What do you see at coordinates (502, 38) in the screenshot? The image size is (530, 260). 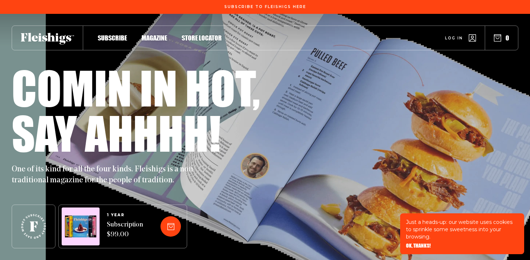 I see `button: 0` at bounding box center [502, 38].